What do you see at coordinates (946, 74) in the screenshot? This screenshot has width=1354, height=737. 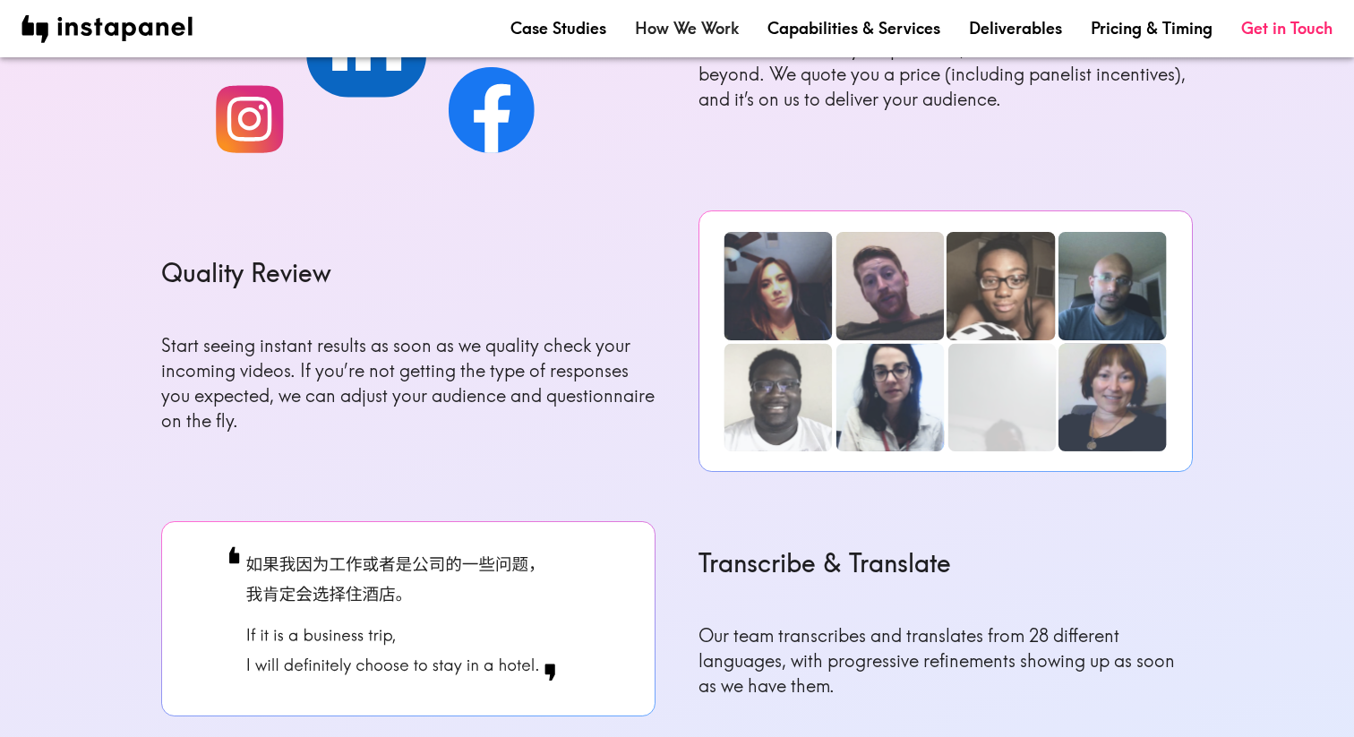 I see `p: We custom-recruit your panelists, from social media and beyond. We quote you a price (including p...` at bounding box center [946, 74].